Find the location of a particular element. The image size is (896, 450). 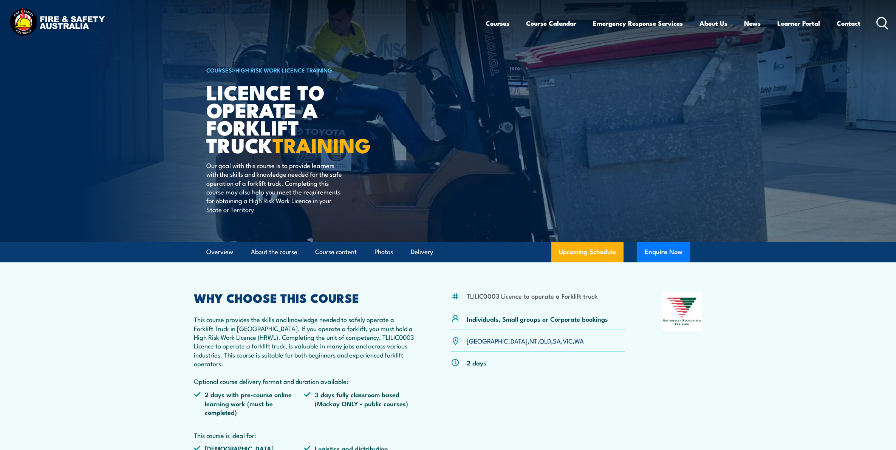

h2: WHY CHOOSE THIS COURSE is located at coordinates (304, 298).